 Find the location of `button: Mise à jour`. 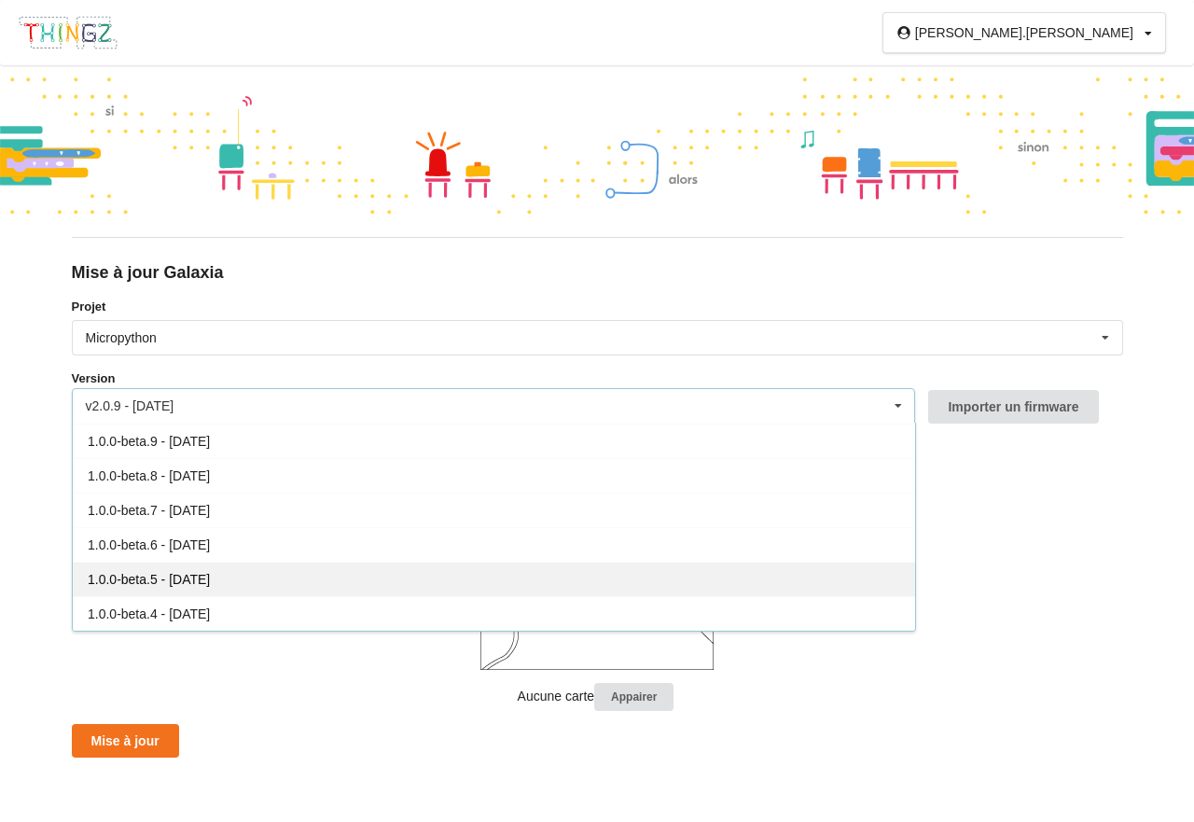

button: Mise à jour is located at coordinates (125, 741).